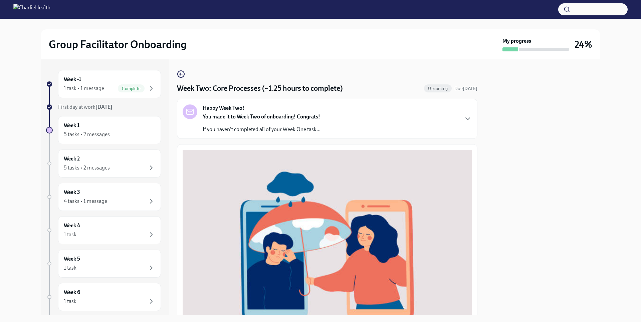  Describe the element at coordinates (103, 84) in the screenshot. I see `a: Week -11 task • 1 messageComplete` at that location.